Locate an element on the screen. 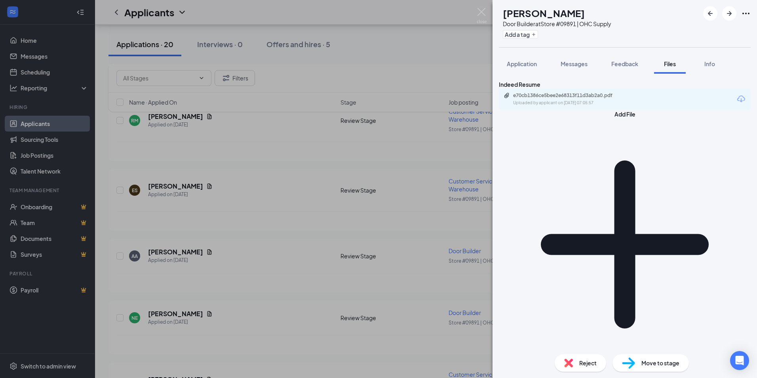 This screenshot has width=757, height=378. svg: ArrowRight is located at coordinates (729, 13).